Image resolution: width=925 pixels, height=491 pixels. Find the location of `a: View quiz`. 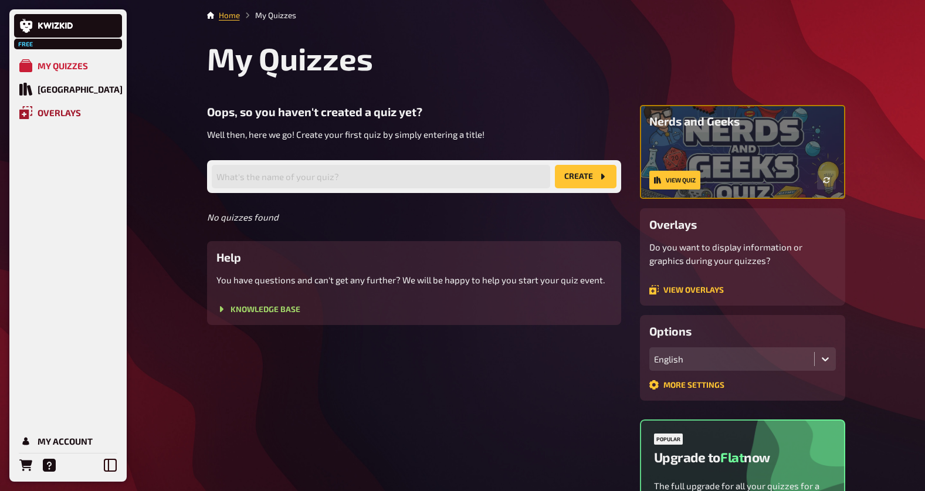

a: View quiz is located at coordinates (674, 180).